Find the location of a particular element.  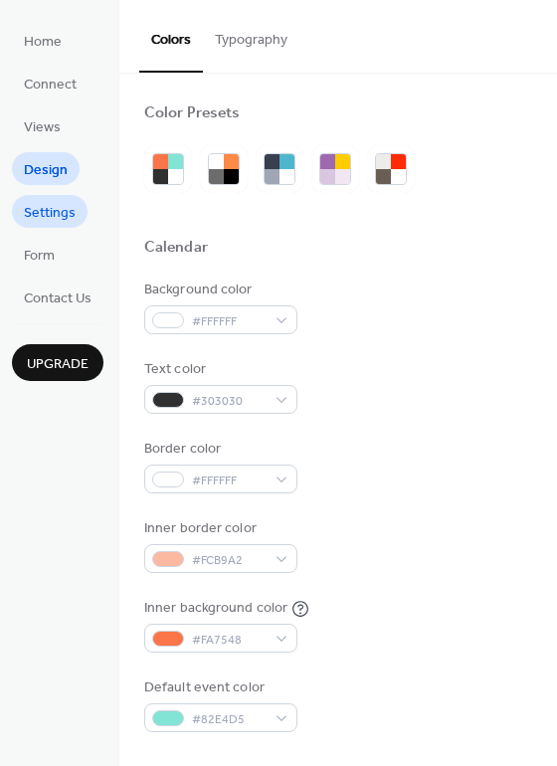

div: Calendar is located at coordinates (176, 248).